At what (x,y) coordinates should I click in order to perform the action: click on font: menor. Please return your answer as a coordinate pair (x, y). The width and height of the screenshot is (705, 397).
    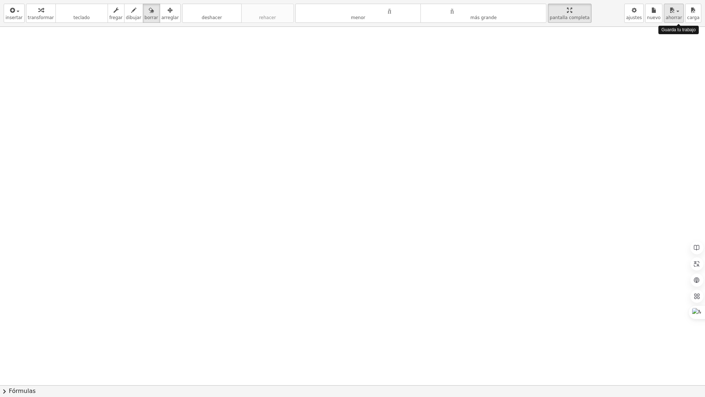
    Looking at the image, I should click on (358, 18).